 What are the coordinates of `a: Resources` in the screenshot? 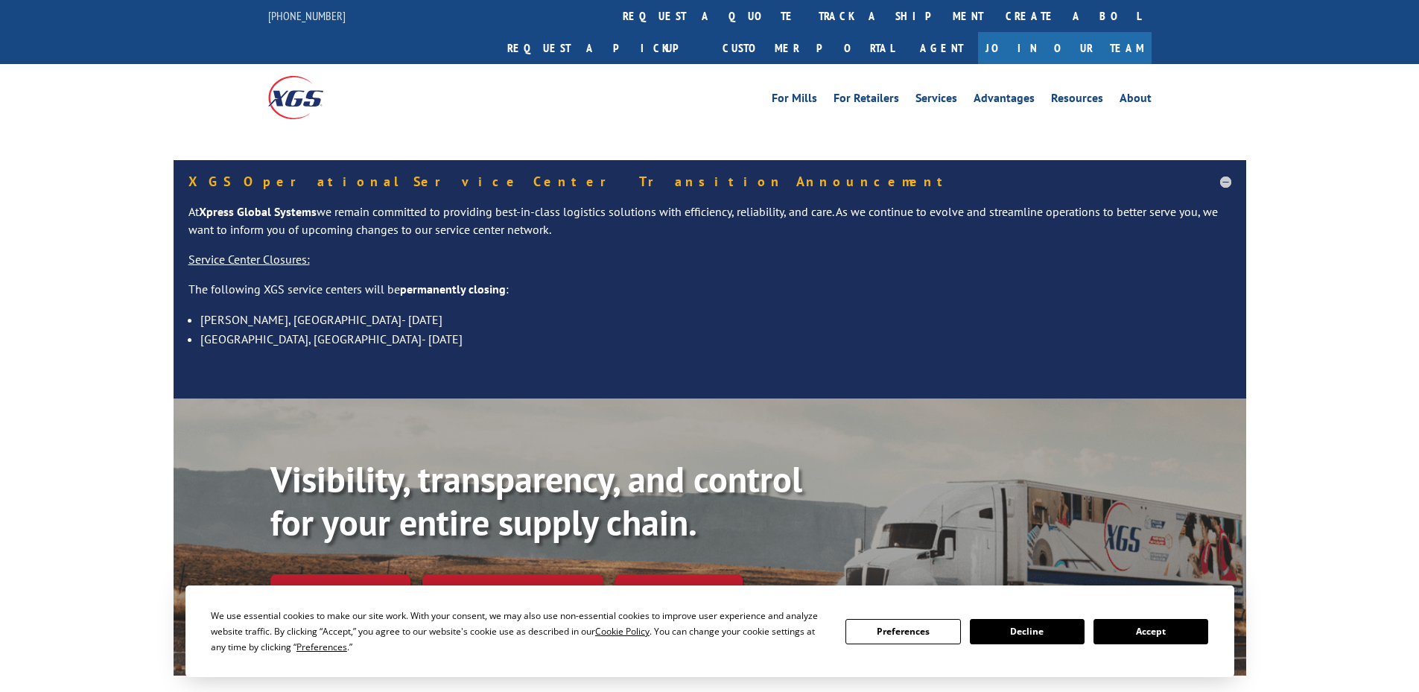 It's located at (1077, 101).